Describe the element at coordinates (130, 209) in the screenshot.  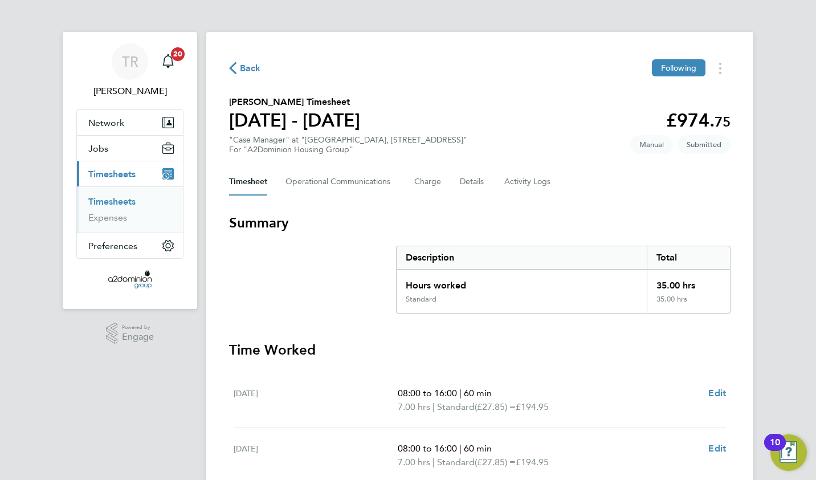
I see `div: Timesheets` at that location.